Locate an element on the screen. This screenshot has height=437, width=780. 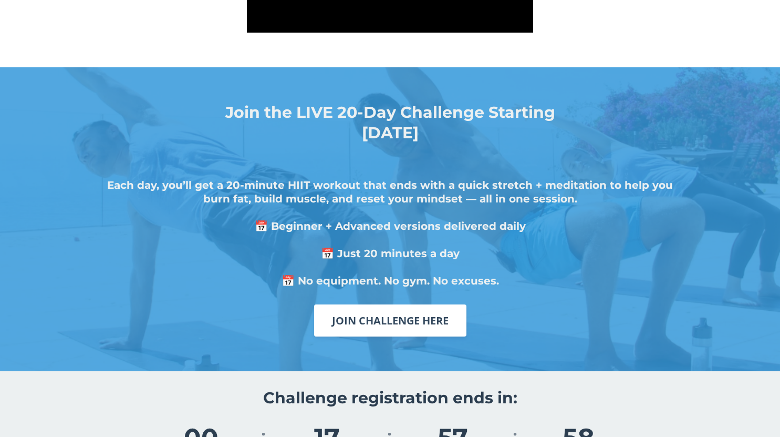
a: JOIN CHALLENGE HERE is located at coordinates (390, 320).